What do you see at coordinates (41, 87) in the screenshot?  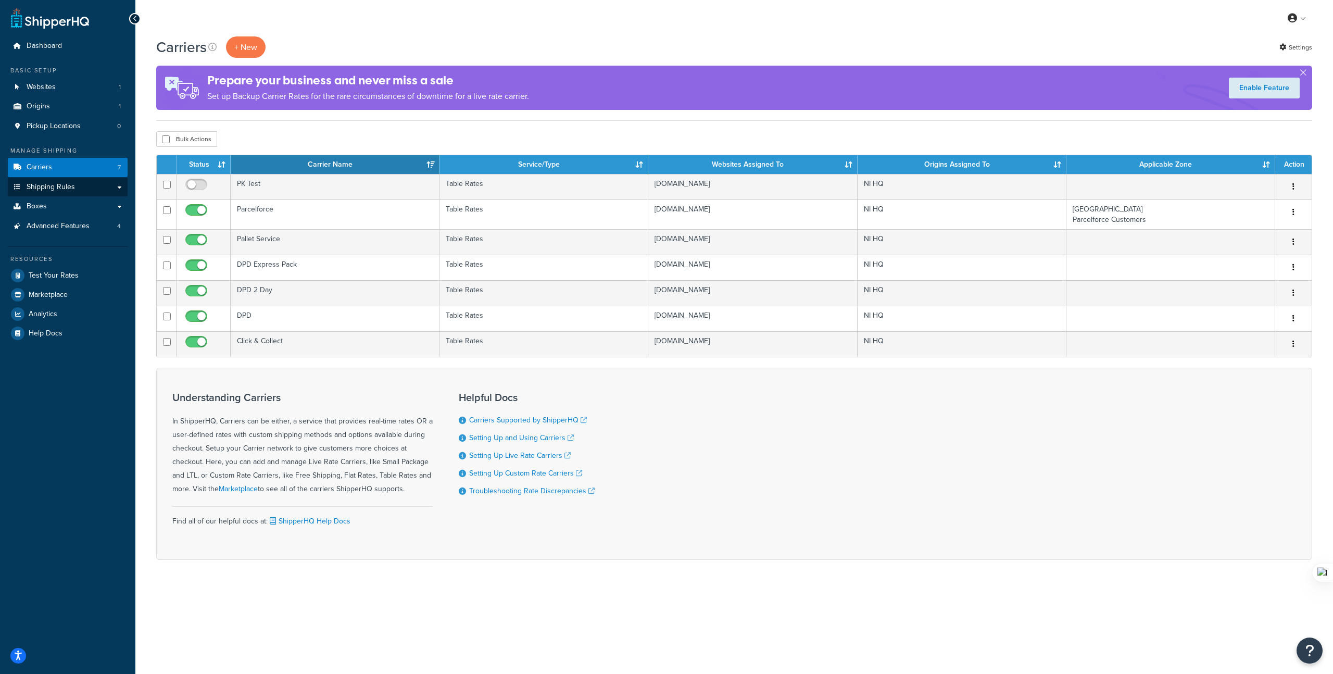 I see `span: Websites` at bounding box center [41, 87].